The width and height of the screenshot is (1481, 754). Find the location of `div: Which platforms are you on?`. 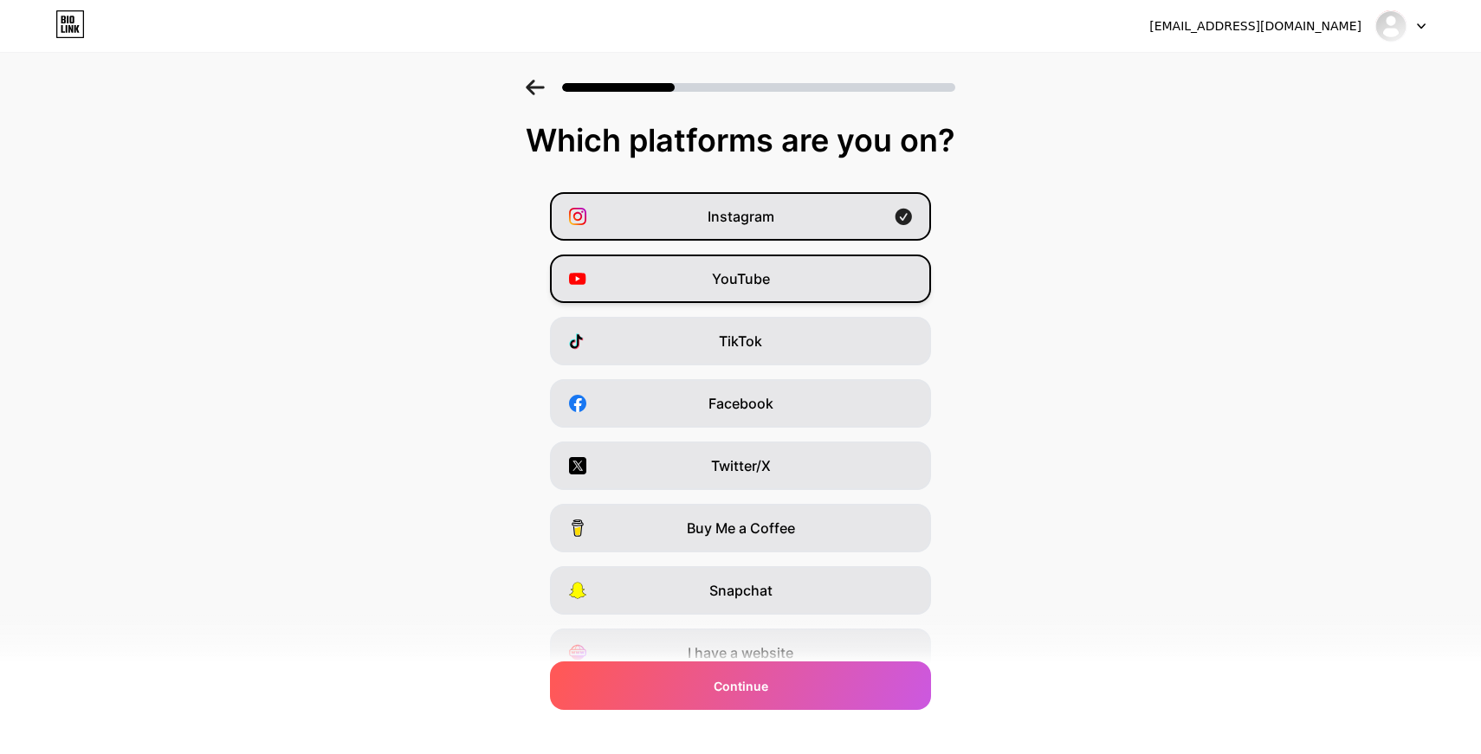

div: Which platforms are you on? is located at coordinates (740, 140).